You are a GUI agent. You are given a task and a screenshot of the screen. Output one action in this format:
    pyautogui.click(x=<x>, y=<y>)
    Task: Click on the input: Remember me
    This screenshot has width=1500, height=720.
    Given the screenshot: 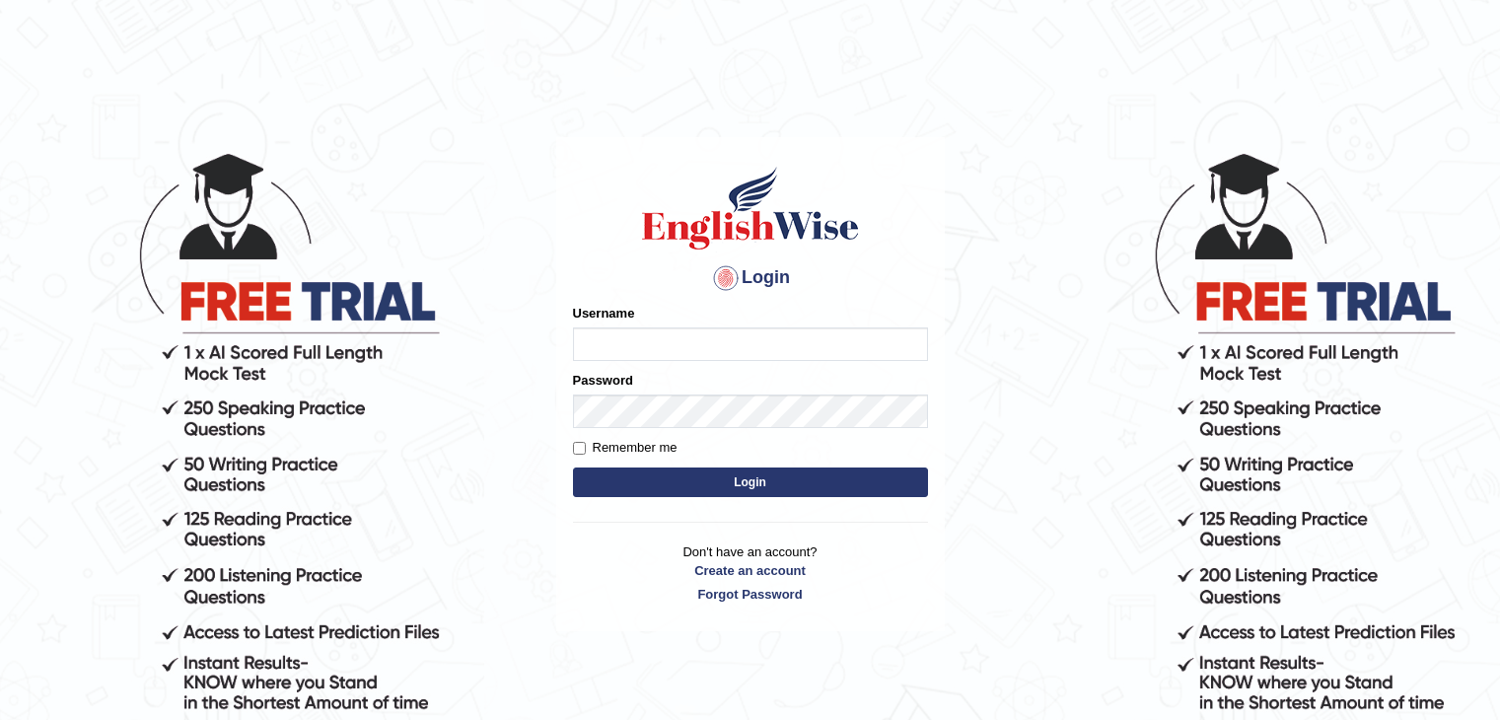 What is the action you would take?
    pyautogui.click(x=579, y=448)
    